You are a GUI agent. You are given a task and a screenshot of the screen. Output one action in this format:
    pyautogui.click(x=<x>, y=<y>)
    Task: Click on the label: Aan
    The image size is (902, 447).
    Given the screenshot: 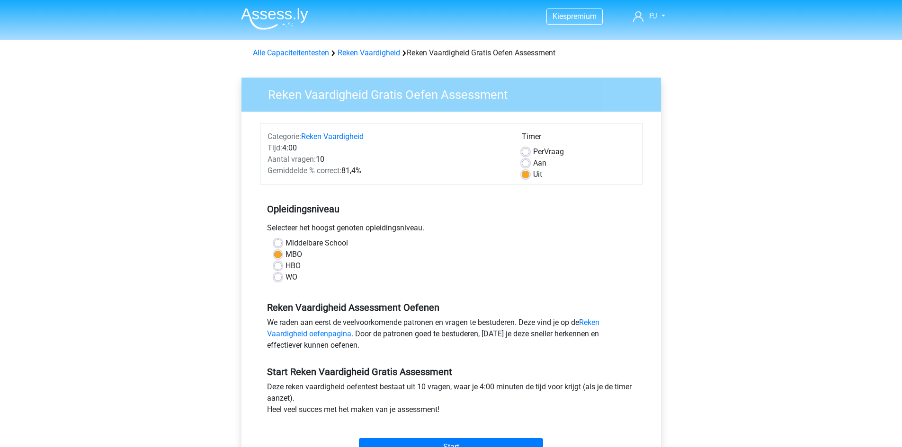 What is the action you would take?
    pyautogui.click(x=540, y=163)
    